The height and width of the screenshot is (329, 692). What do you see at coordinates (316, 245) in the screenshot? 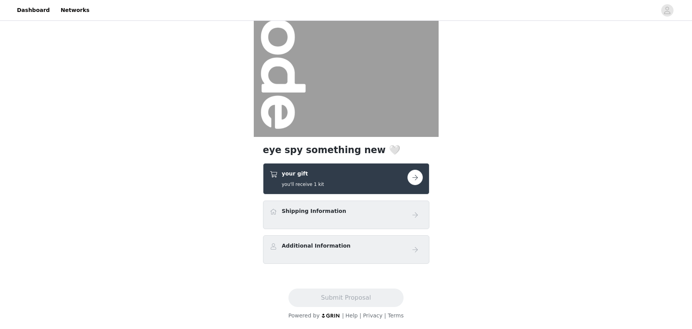
I see `h4: Additional Information` at bounding box center [316, 245].